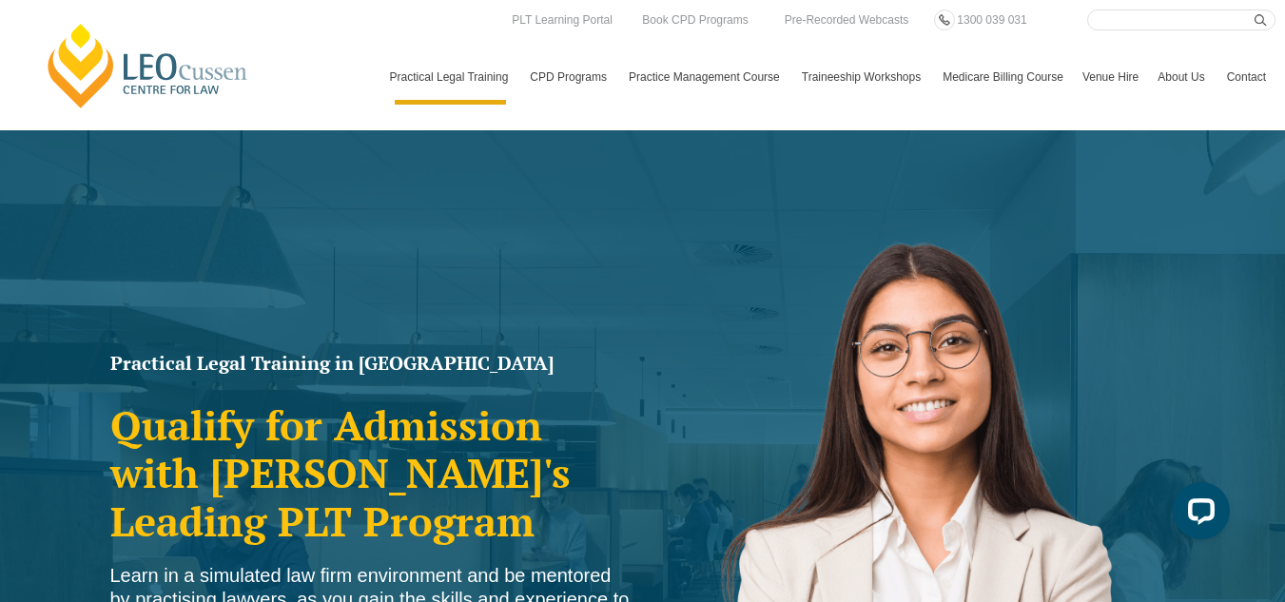 The height and width of the screenshot is (602, 1285). Describe the element at coordinates (562, 20) in the screenshot. I see `a: PLT Learning Portal` at that location.